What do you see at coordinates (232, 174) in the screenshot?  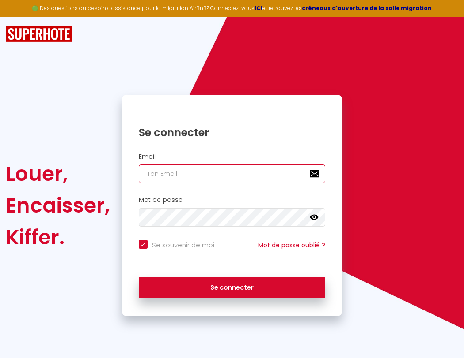 I see `input: Ton Email` at bounding box center [232, 174].